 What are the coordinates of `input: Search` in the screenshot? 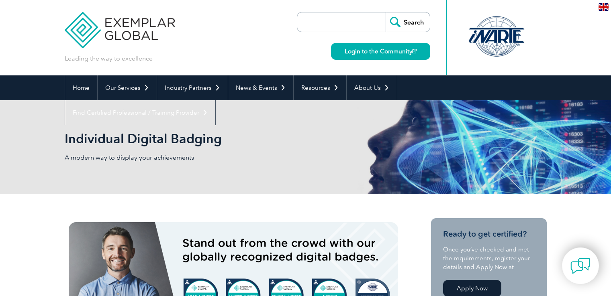 It's located at (407, 22).